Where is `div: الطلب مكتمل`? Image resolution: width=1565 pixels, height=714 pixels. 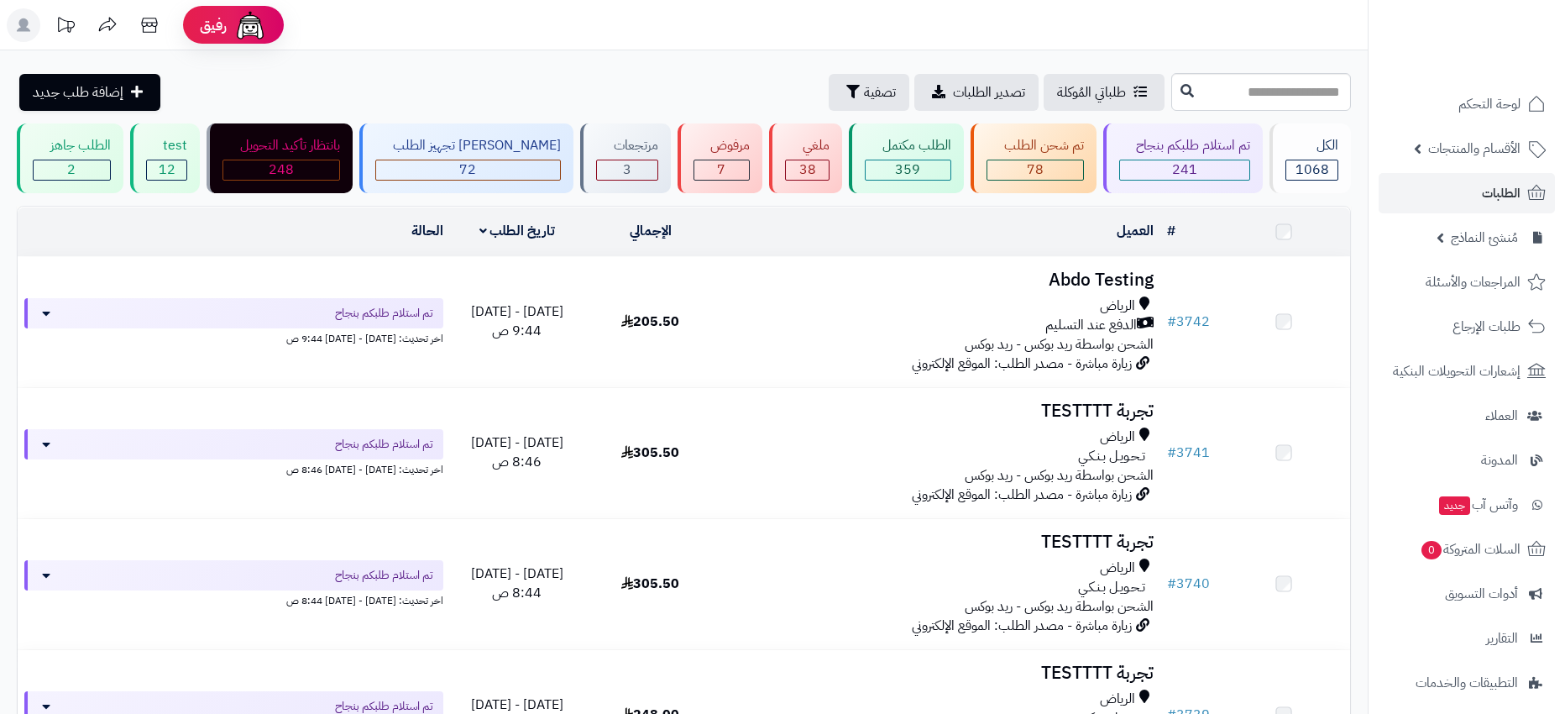 div: الطلب مكتمل is located at coordinates (908, 145).